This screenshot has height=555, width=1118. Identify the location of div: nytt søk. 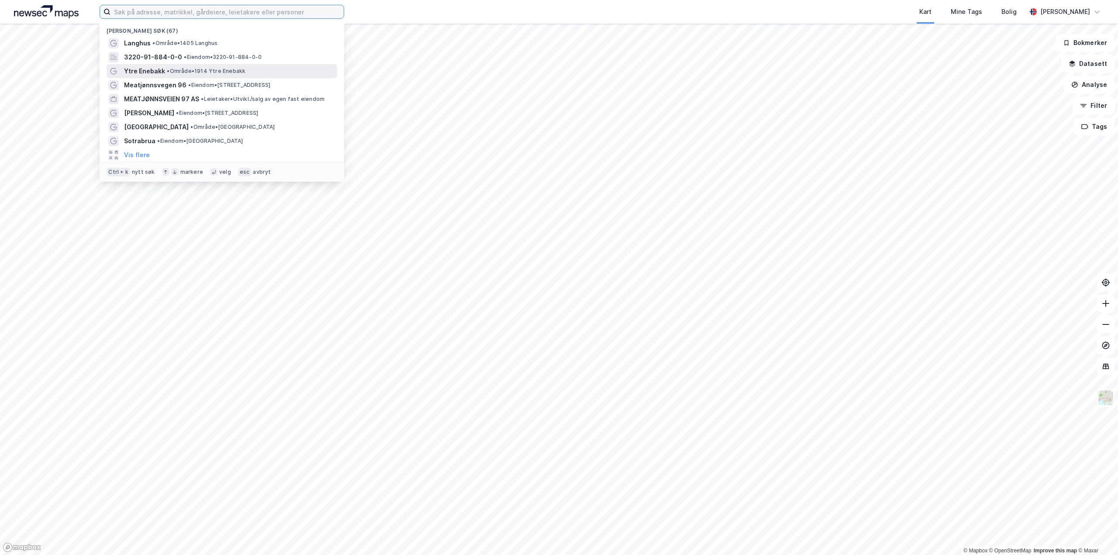
(143, 172).